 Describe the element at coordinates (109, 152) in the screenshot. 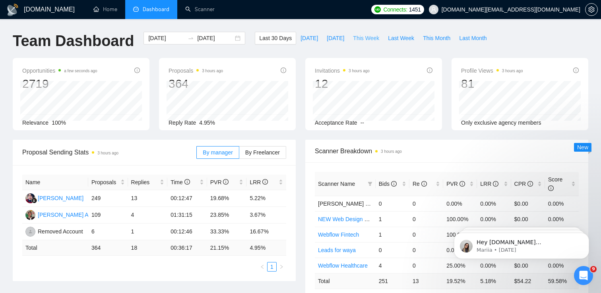

I see `span: Proposal Sending Stats` at that location.